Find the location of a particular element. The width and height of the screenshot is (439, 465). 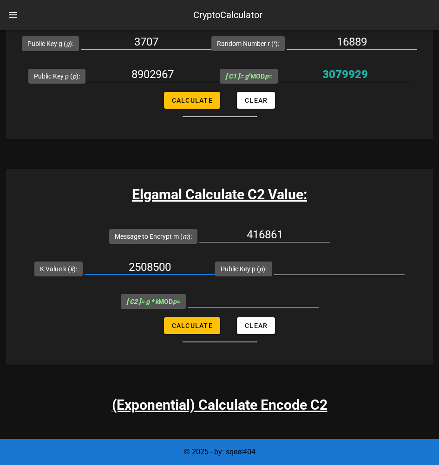

label: K Value k ( ): is located at coordinates (58, 269).